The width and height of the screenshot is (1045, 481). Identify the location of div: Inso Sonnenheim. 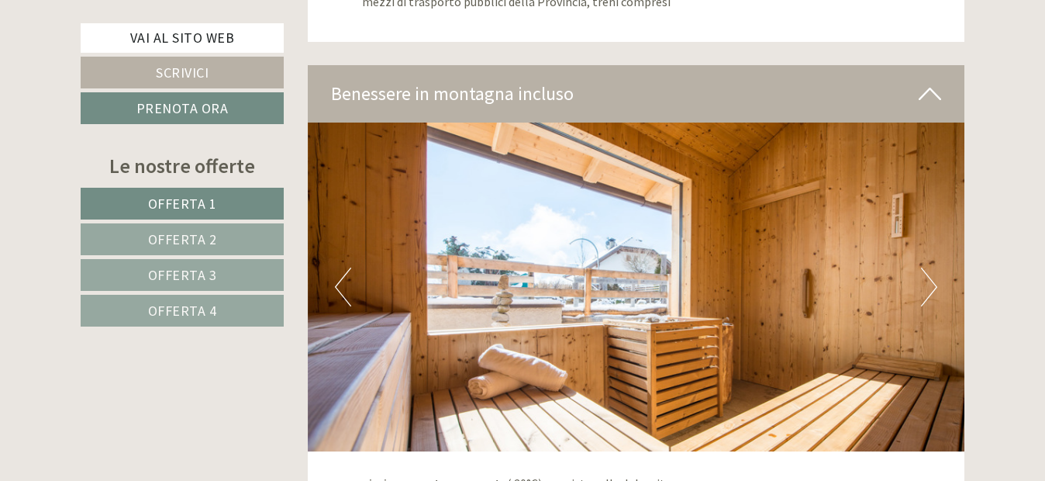
(126, 51).